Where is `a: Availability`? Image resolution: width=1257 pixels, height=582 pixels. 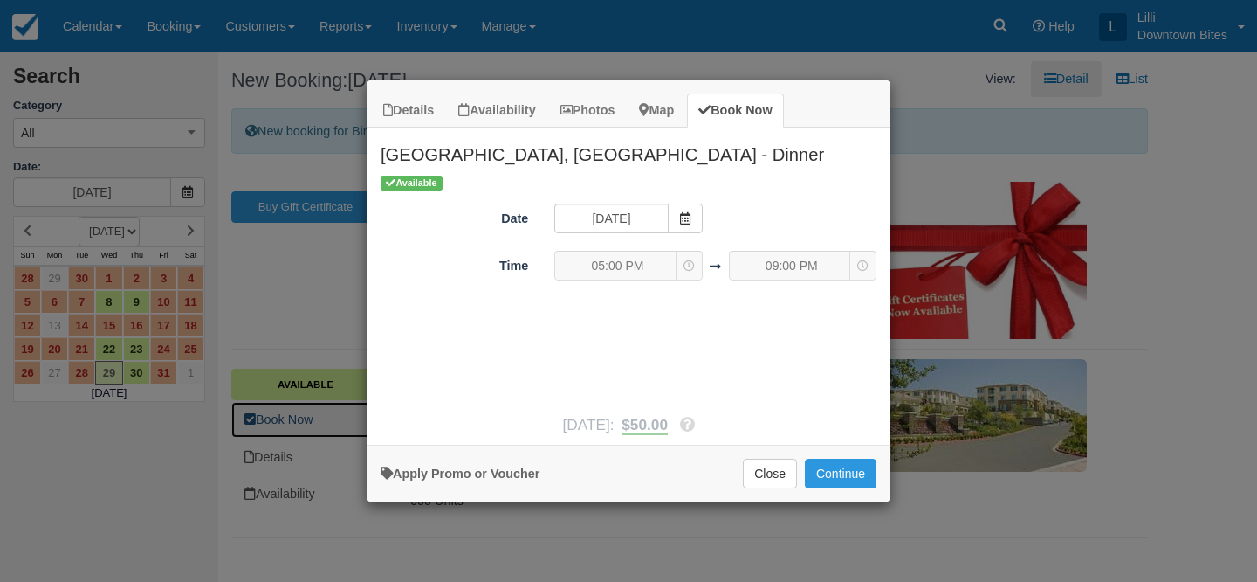 a: Availability is located at coordinates (497, 110).